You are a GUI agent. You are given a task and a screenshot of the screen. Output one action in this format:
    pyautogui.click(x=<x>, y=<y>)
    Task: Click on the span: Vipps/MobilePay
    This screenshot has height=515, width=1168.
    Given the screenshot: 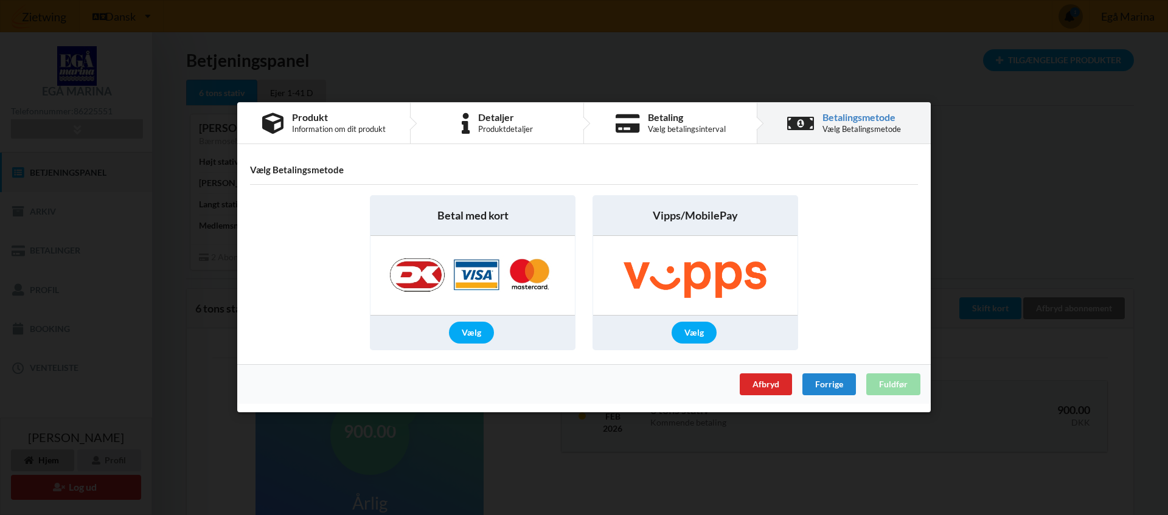 What is the action you would take?
    pyautogui.click(x=695, y=216)
    